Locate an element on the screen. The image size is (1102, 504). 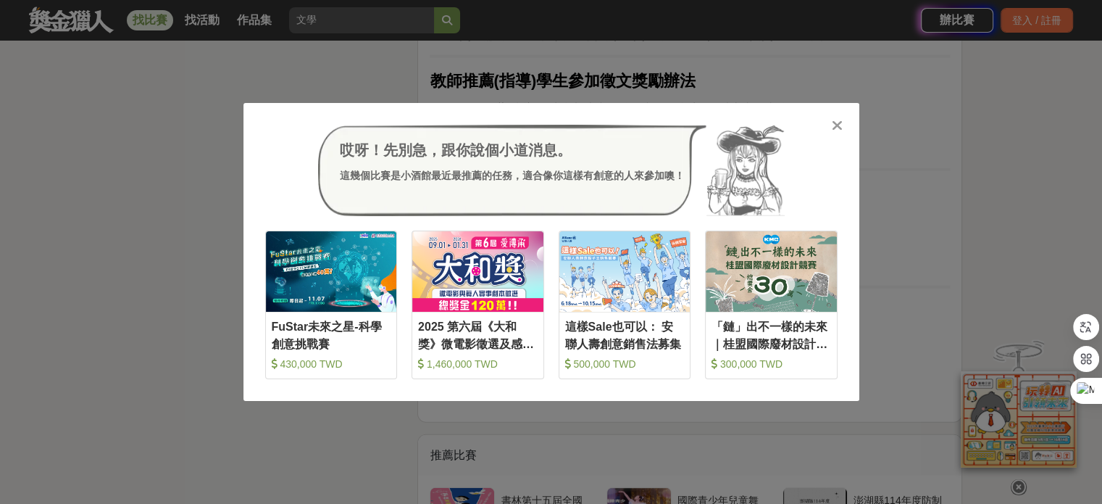
div: 2025 第六屆《大和獎》微電影徵選及感人實事分享 is located at coordinates (478, 334).